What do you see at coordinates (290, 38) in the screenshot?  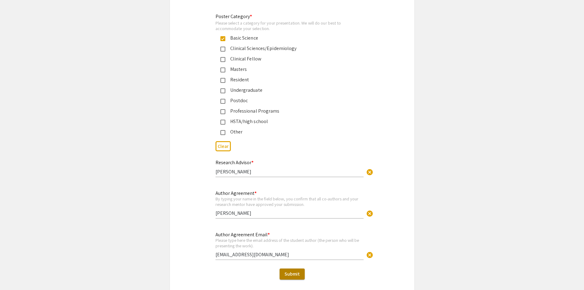 I see `div: Basic Science` at bounding box center [290, 38].